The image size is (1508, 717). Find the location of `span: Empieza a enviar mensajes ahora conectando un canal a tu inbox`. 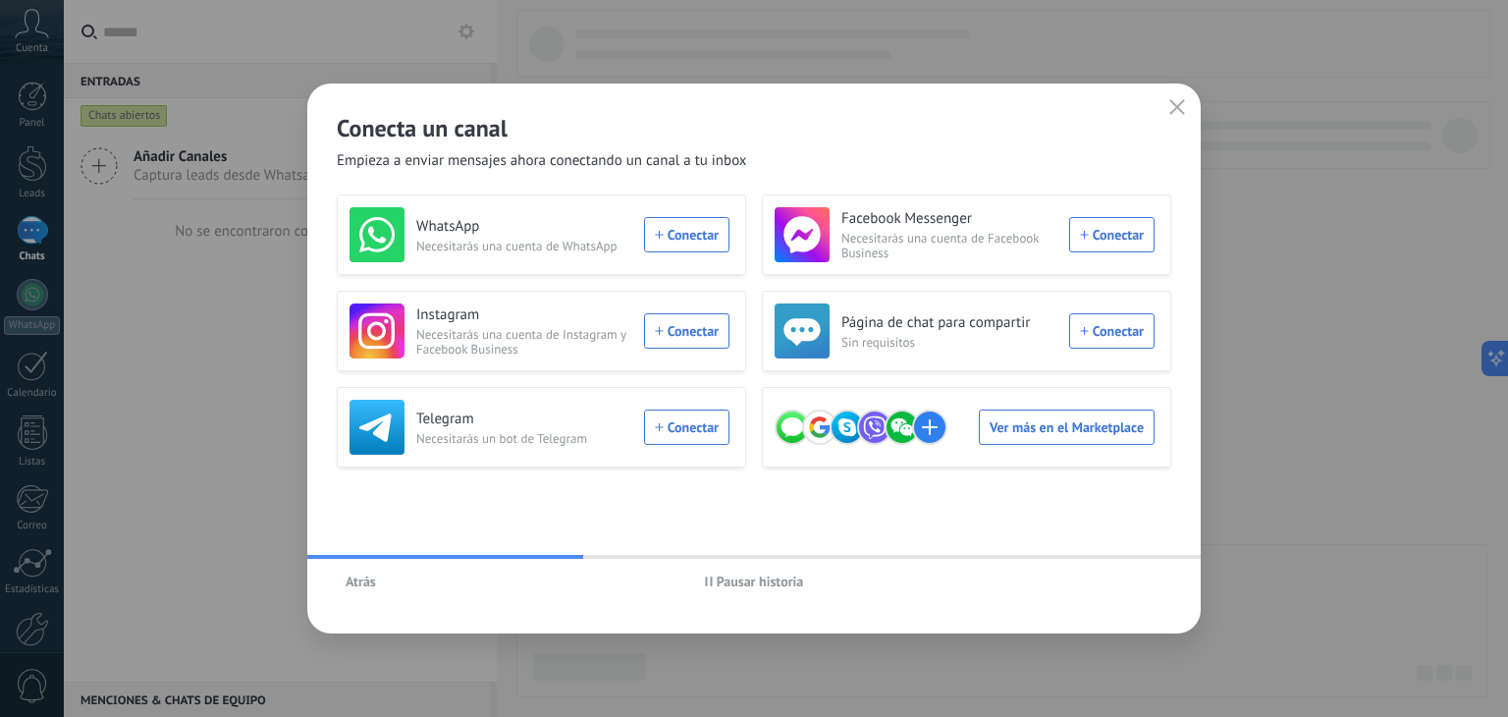

span: Empieza a enviar mensajes ahora conectando un canal a tu inbox is located at coordinates (542, 161).